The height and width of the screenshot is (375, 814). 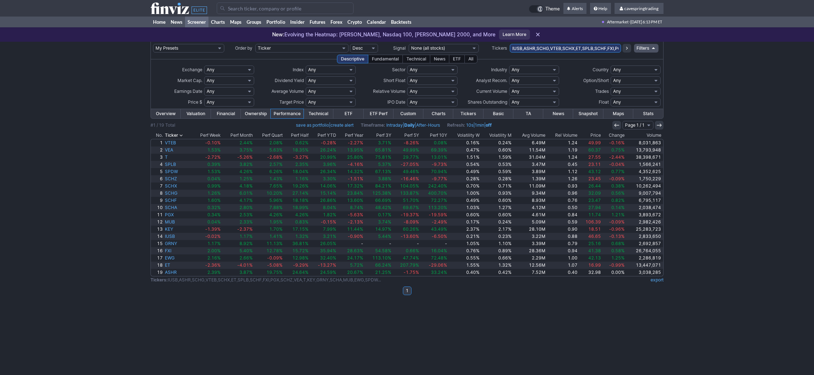 I want to click on a: 26.34%, so click(x=323, y=172).